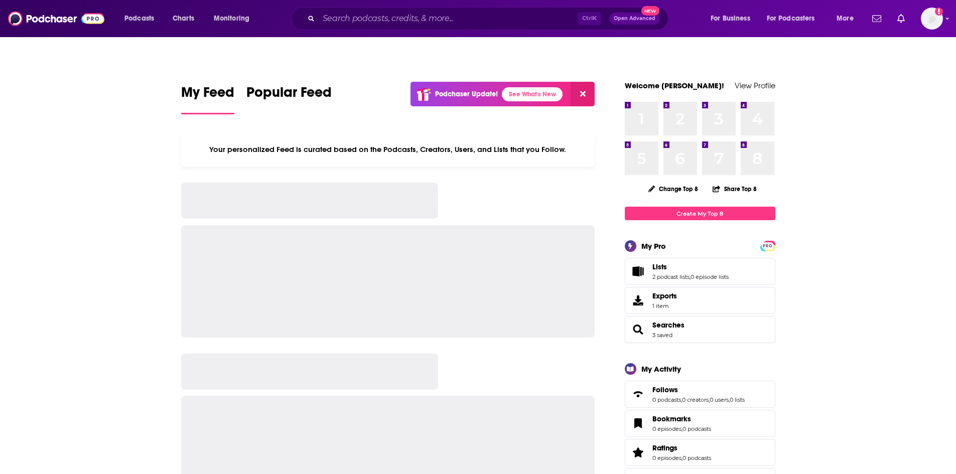  I want to click on a: See What's New, so click(532, 94).